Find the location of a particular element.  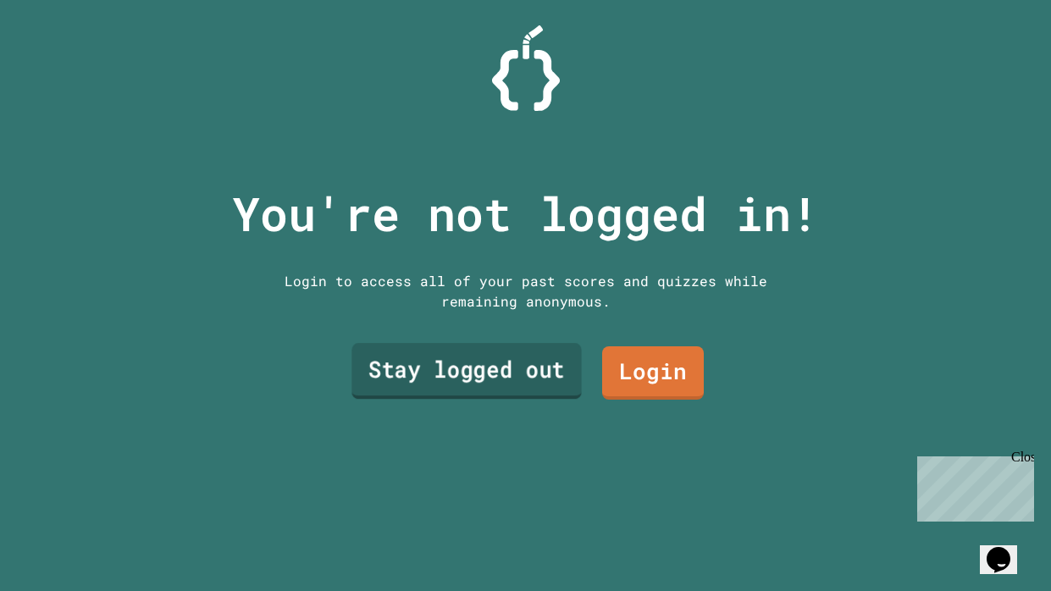

p: You're not logged in! is located at coordinates (525, 214).